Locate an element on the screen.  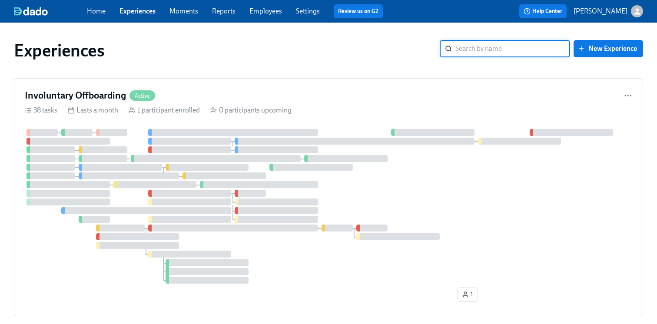
span: 1 is located at coordinates (467, 294).